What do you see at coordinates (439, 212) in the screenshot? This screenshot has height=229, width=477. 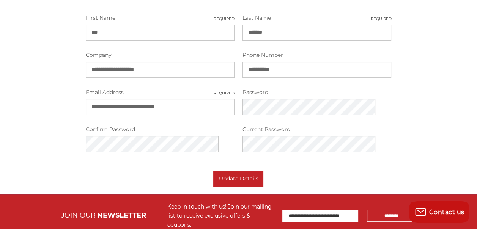 I see `button: Contact us` at bounding box center [439, 212].